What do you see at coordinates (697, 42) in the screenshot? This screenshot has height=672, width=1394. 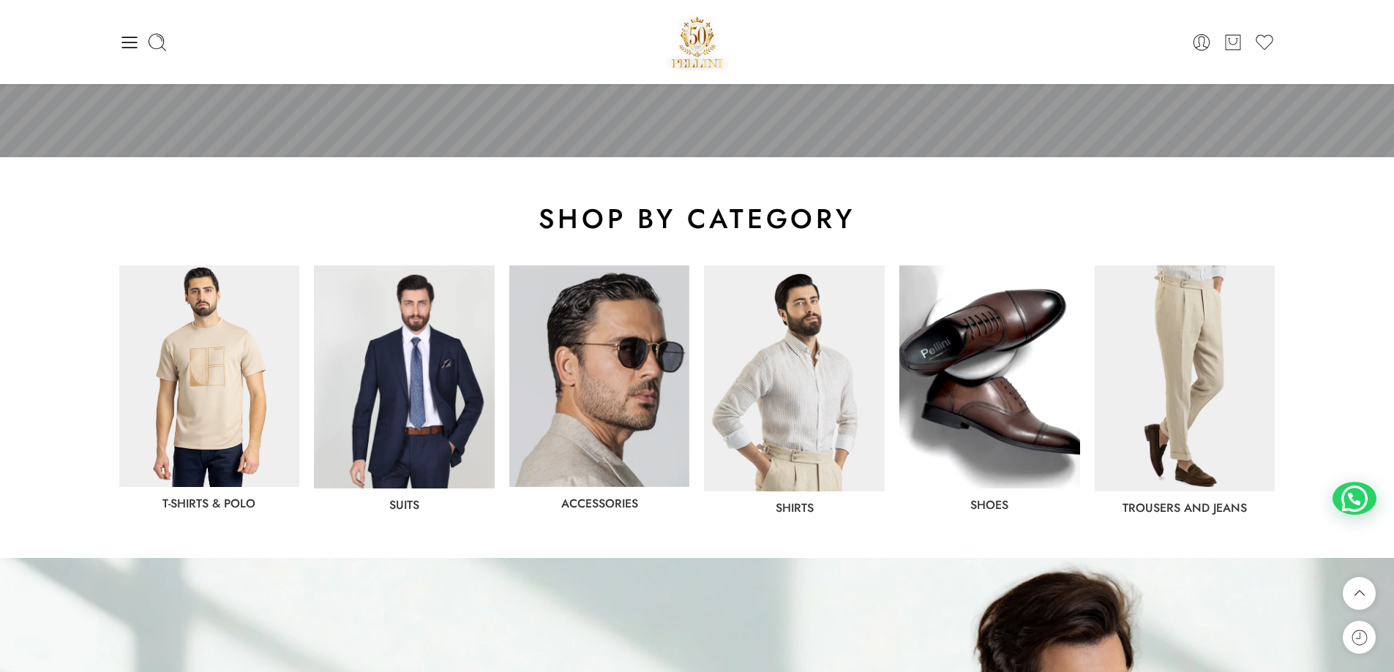 I see `img: Pellini` at bounding box center [697, 42].